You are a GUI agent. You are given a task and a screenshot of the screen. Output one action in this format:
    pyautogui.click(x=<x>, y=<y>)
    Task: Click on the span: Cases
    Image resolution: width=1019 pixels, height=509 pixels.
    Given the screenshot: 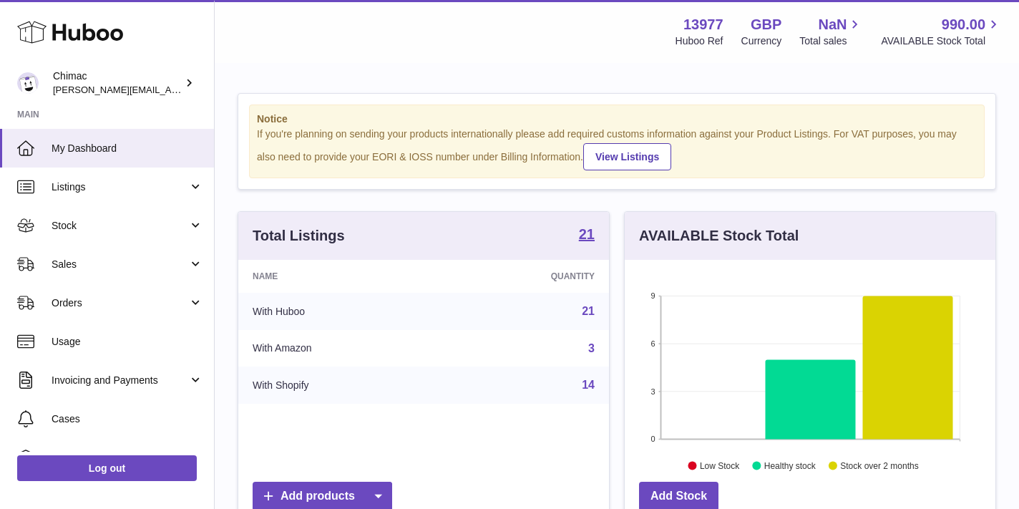 What is the action you would take?
    pyautogui.click(x=127, y=419)
    